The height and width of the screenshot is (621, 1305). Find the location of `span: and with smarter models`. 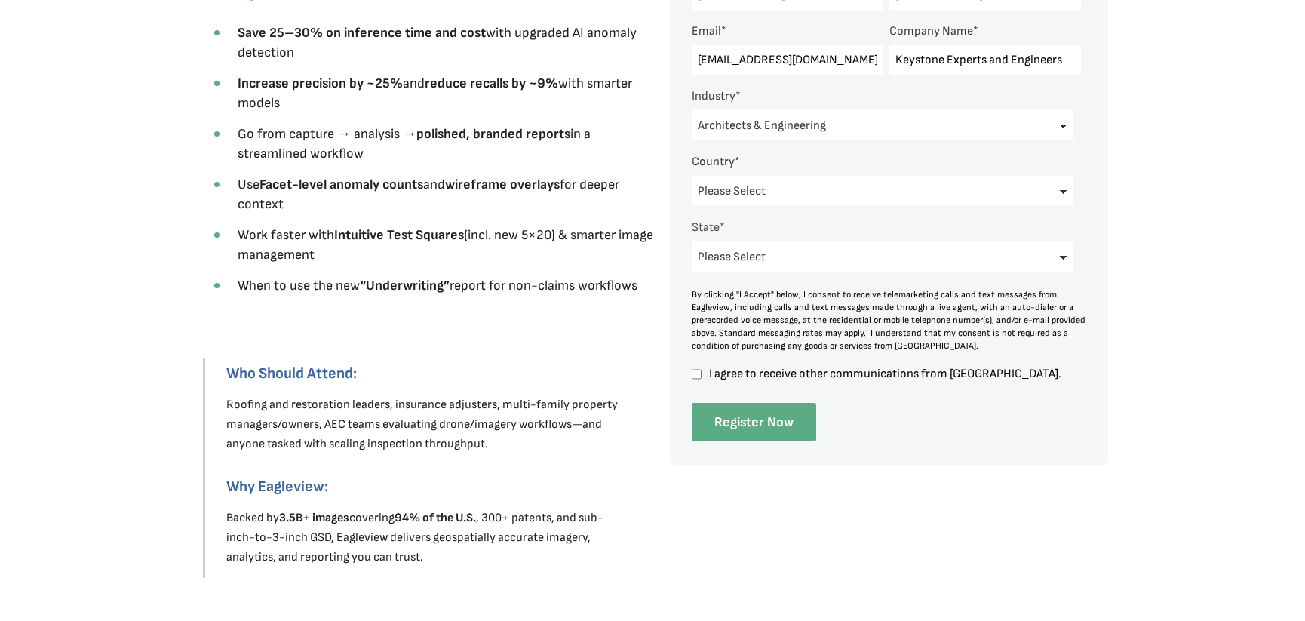

span: and with smarter models is located at coordinates (435, 93).